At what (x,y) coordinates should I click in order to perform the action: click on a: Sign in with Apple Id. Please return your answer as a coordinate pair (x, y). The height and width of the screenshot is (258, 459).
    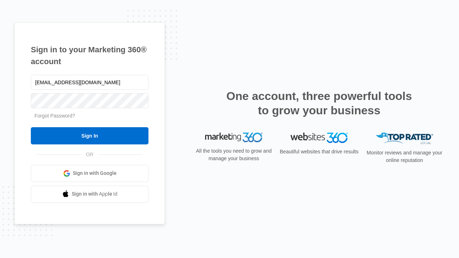
    Looking at the image, I should click on (90, 195).